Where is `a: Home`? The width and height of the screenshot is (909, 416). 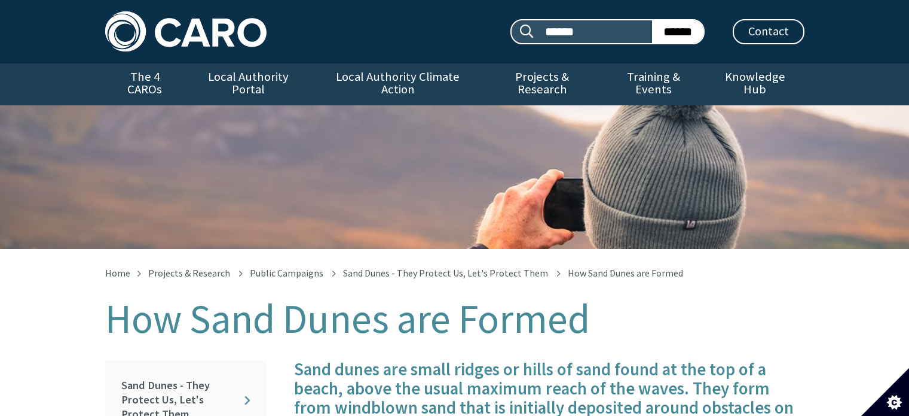 a: Home is located at coordinates (118, 273).